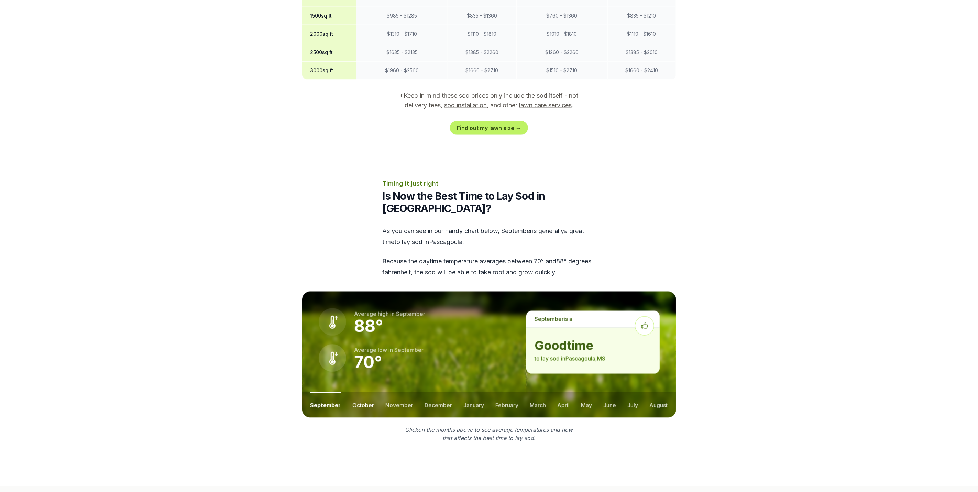 Image resolution: width=978 pixels, height=492 pixels. What do you see at coordinates (609, 405) in the screenshot?
I see `button: june` at bounding box center [609, 405].